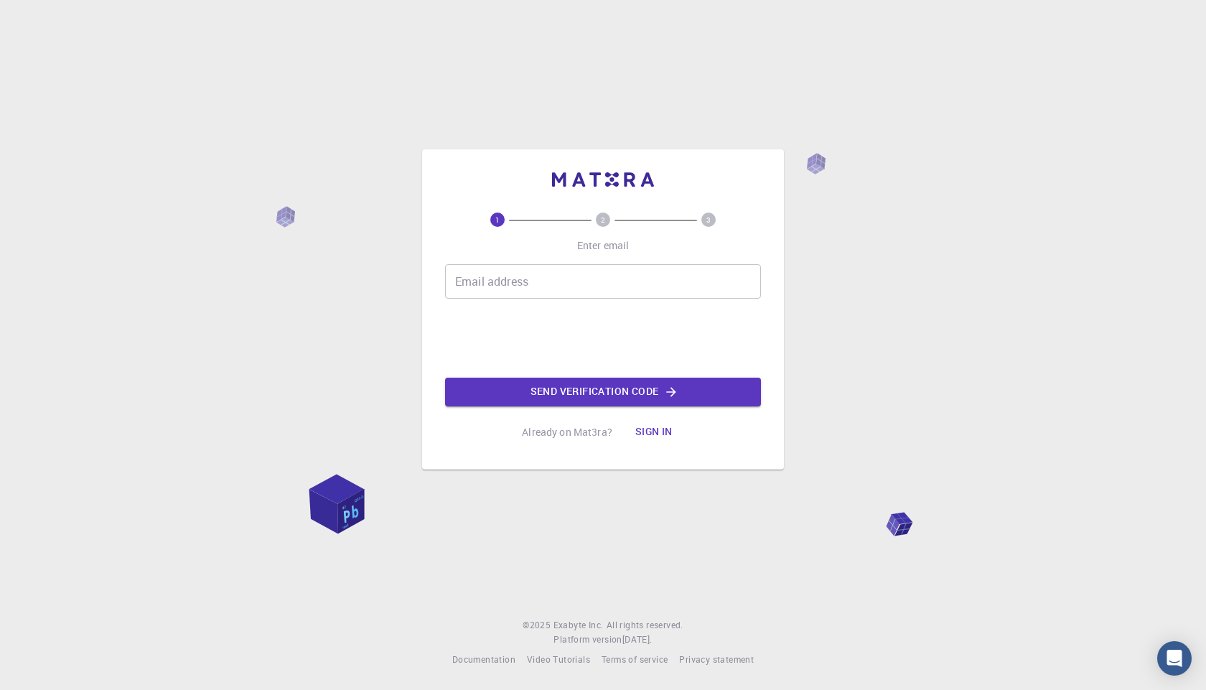 The image size is (1206, 690). What do you see at coordinates (497, 220) in the screenshot?
I see `text: 1` at bounding box center [497, 220].